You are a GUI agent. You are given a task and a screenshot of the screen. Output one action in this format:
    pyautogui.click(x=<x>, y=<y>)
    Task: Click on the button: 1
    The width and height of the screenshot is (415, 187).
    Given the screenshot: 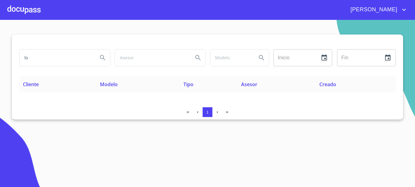 What is the action you would take?
    pyautogui.click(x=208, y=112)
    